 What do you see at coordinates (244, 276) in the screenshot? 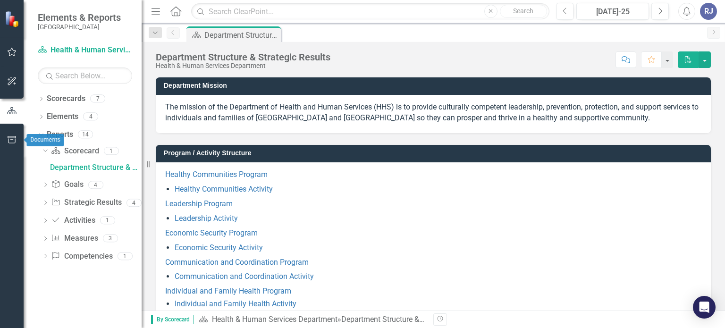
I see `a: Communication and Coordination Activity` at bounding box center [244, 276].